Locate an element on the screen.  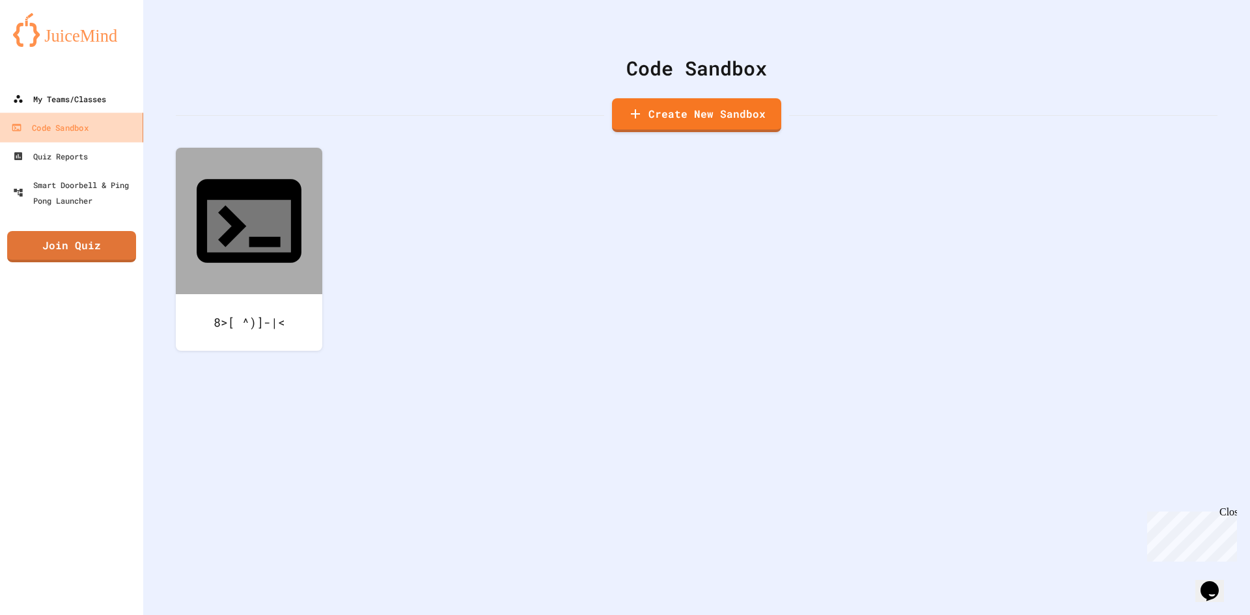
a: Join Quiz is located at coordinates (72, 247).